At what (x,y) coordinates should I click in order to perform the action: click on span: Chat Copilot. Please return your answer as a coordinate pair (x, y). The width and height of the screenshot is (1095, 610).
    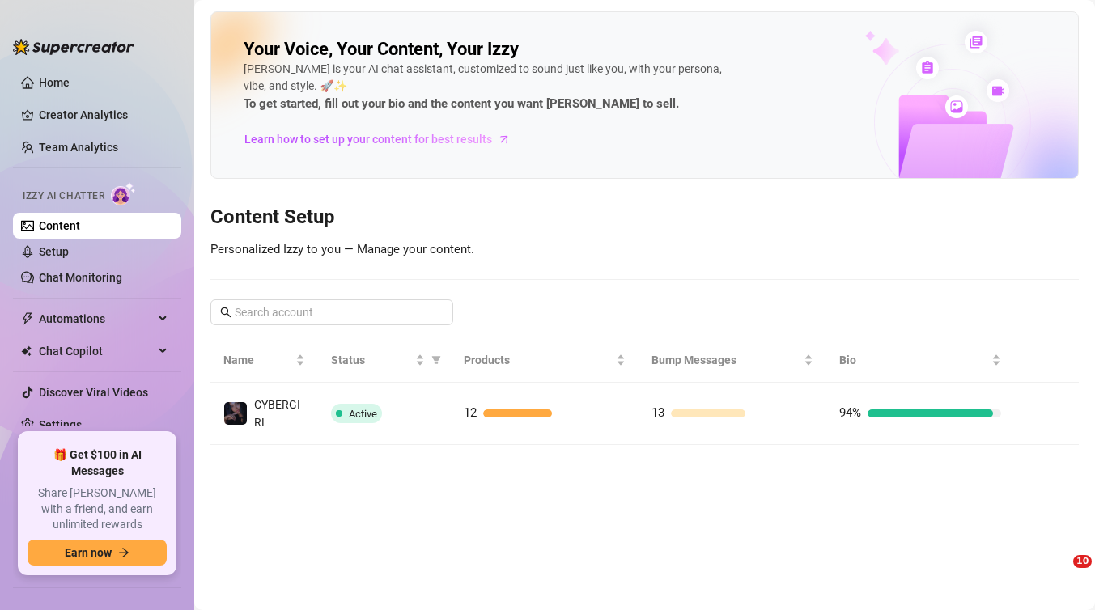
    Looking at the image, I should click on (96, 351).